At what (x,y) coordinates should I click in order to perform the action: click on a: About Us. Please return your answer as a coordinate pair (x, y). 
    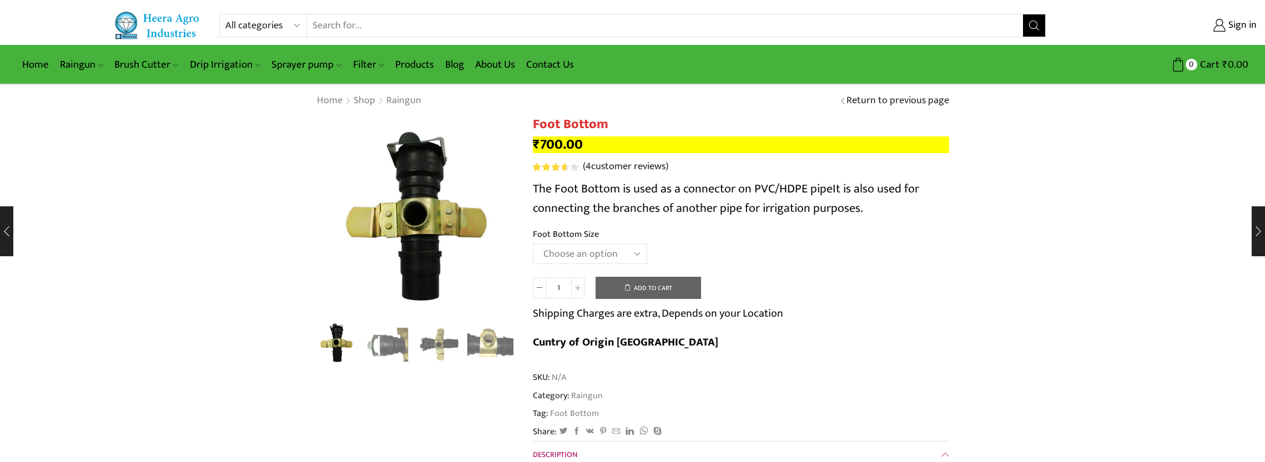
    Looking at the image, I should click on (495, 64).